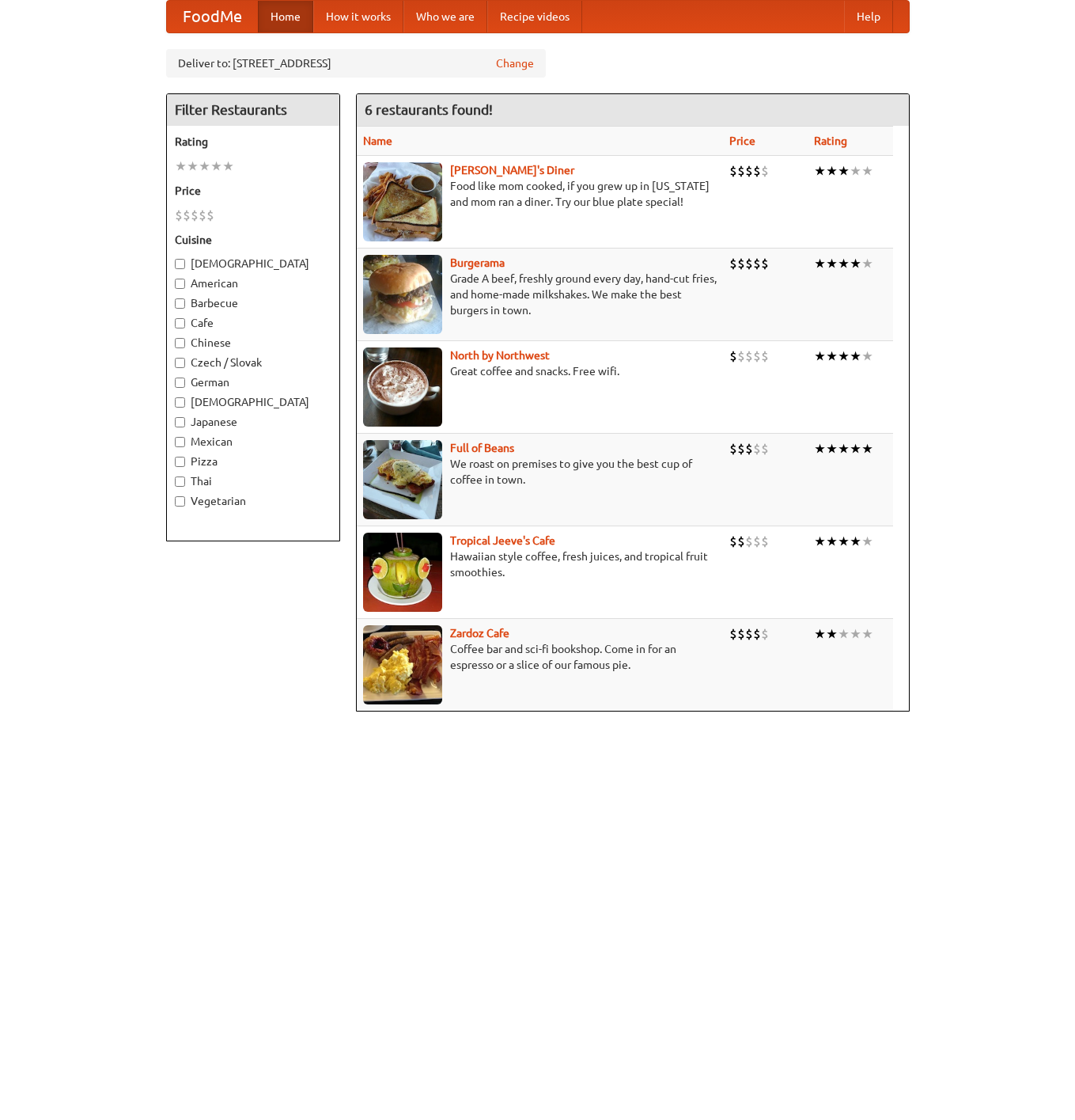 The height and width of the screenshot is (1120, 1075). What do you see at coordinates (253, 323) in the screenshot?
I see `label: Cafe` at bounding box center [253, 323].